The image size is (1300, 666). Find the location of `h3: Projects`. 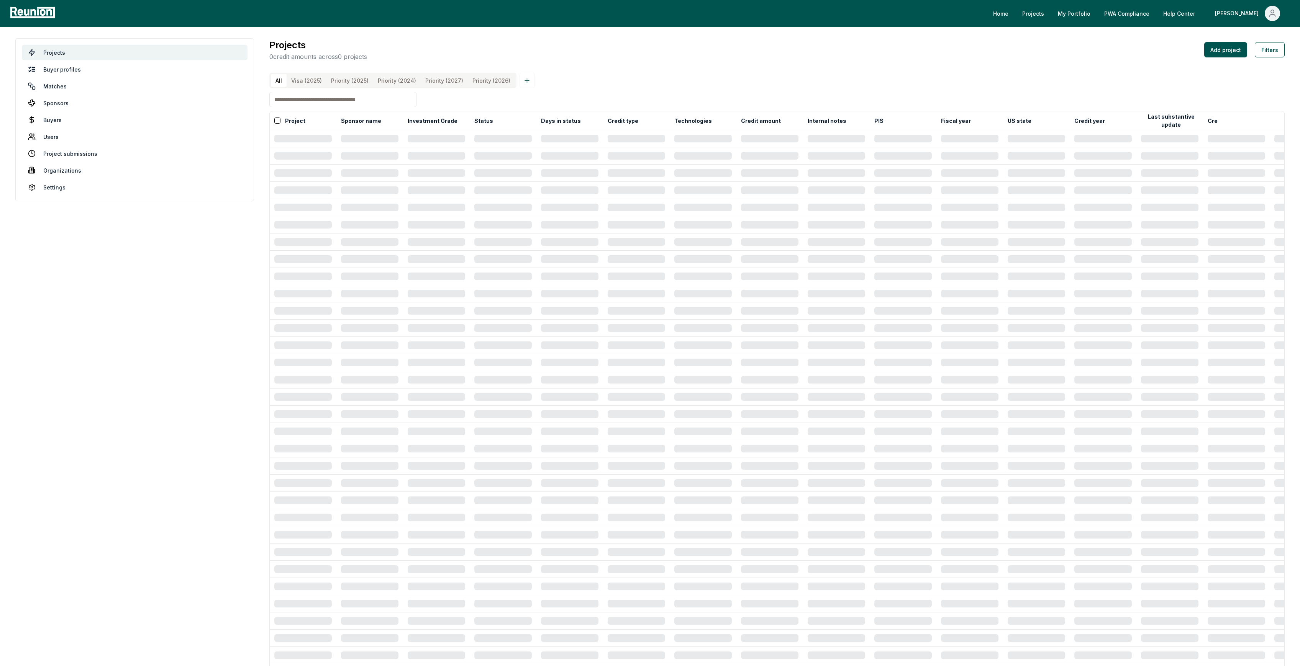

h3: Projects is located at coordinates (318, 45).